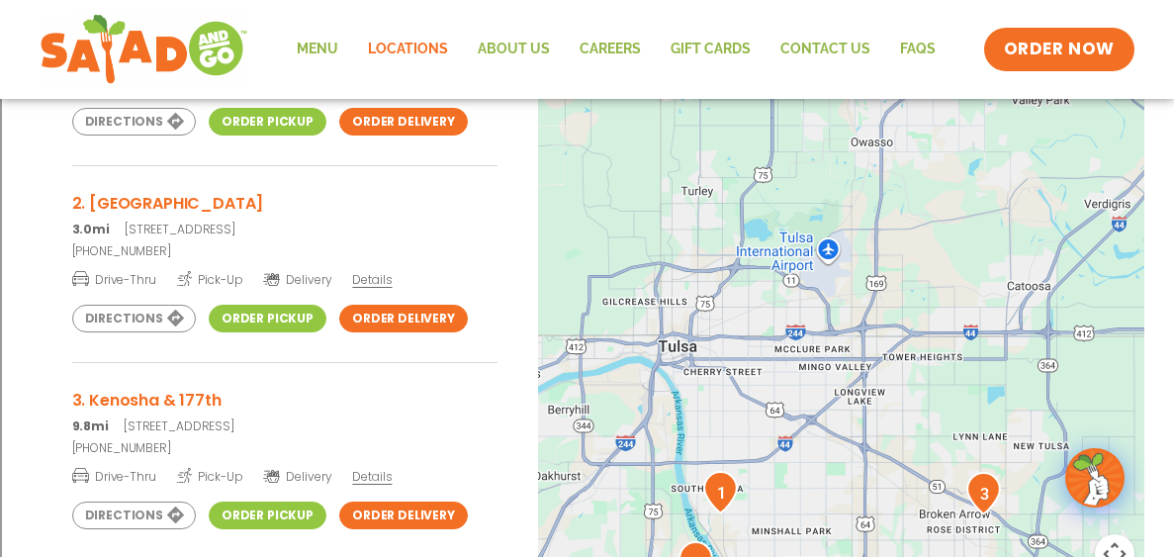 The image size is (1174, 557). What do you see at coordinates (586, 70) in the screenshot?
I see `div: Delete` at bounding box center [586, 70].